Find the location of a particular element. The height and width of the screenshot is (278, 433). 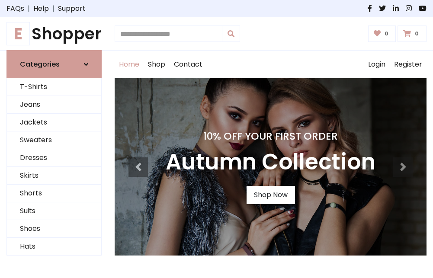

h1: Shopper is located at coordinates (54, 34).